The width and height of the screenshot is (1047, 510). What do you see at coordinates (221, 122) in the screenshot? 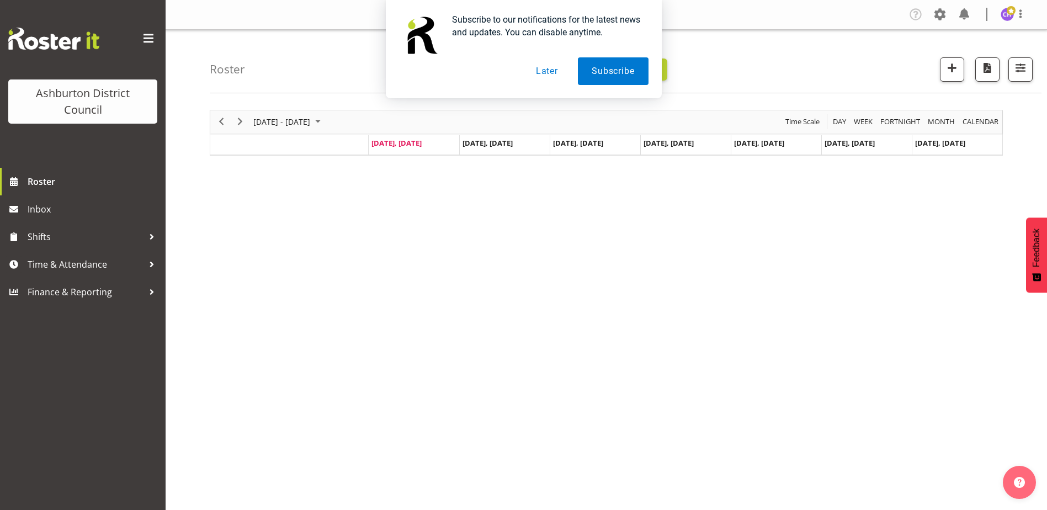
I see `div: previous period` at bounding box center [221, 122].